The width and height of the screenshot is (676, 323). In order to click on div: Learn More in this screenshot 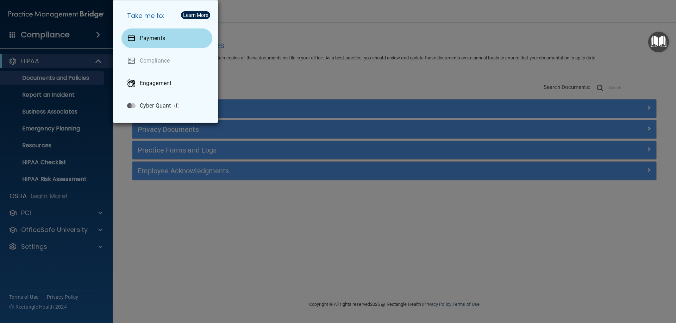, I will do `click(195, 15)`.